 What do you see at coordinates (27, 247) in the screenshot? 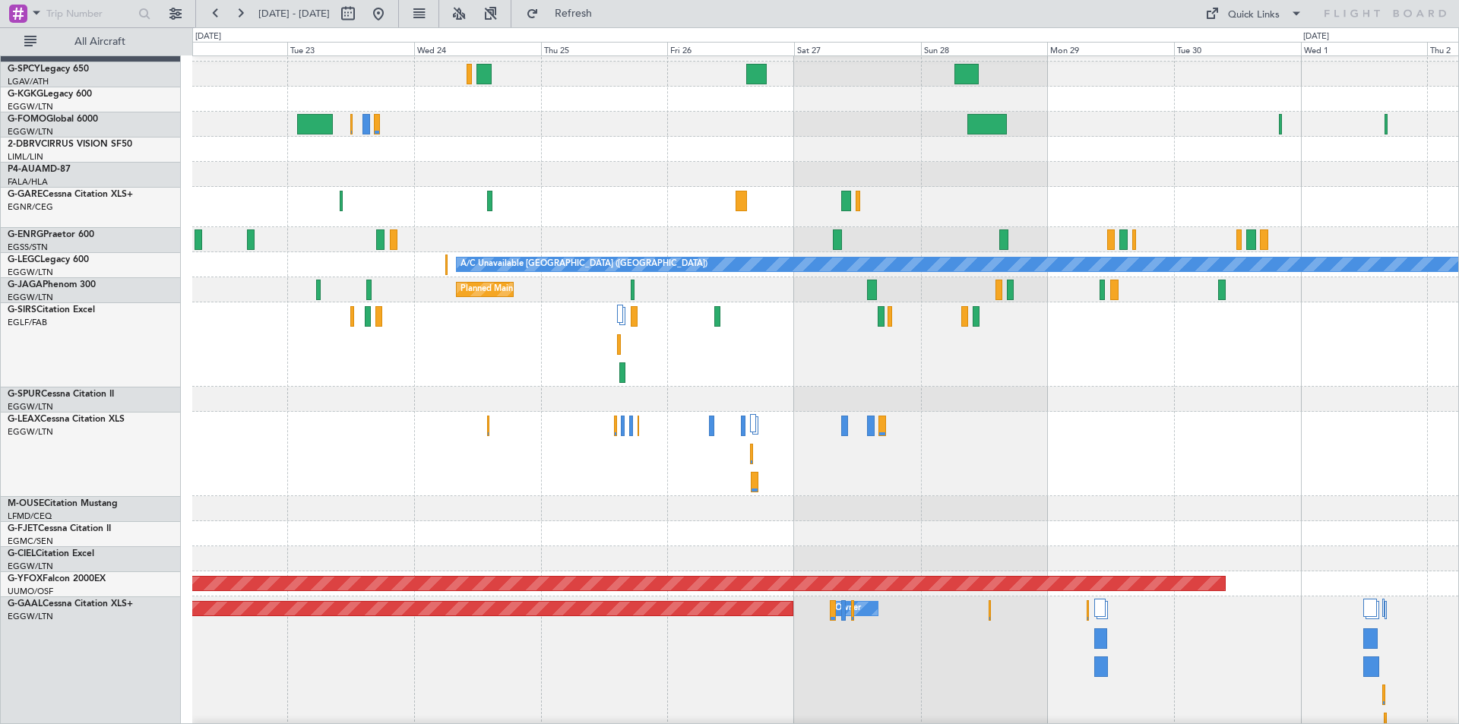
I see `a: EGSS/STN` at bounding box center [27, 247].